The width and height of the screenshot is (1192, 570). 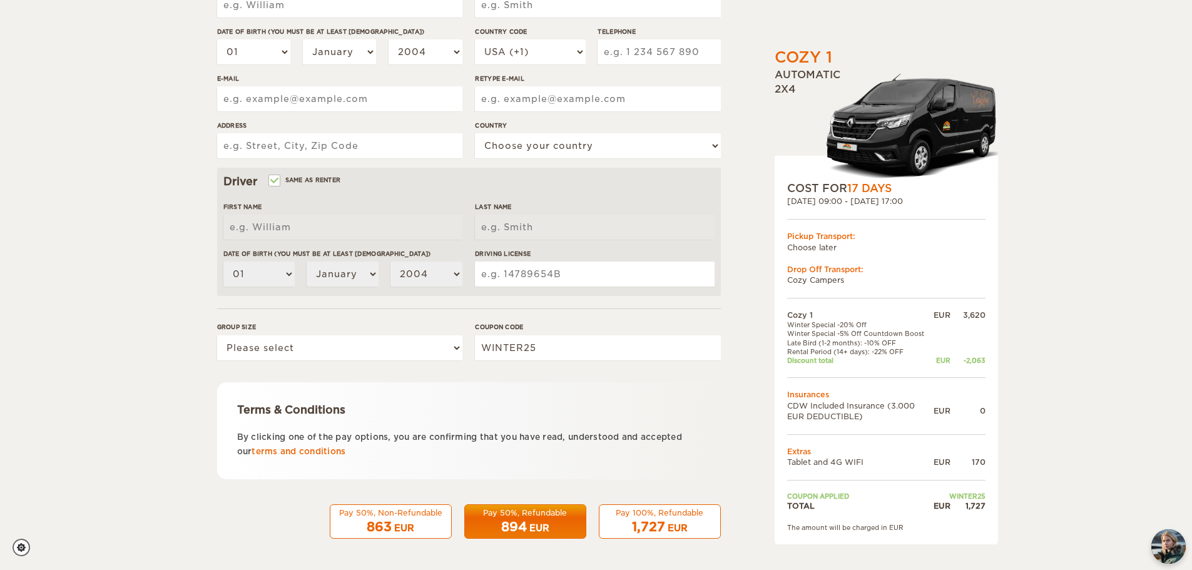 What do you see at coordinates (598, 78) in the screenshot?
I see `label: Retype E-mail` at bounding box center [598, 78].